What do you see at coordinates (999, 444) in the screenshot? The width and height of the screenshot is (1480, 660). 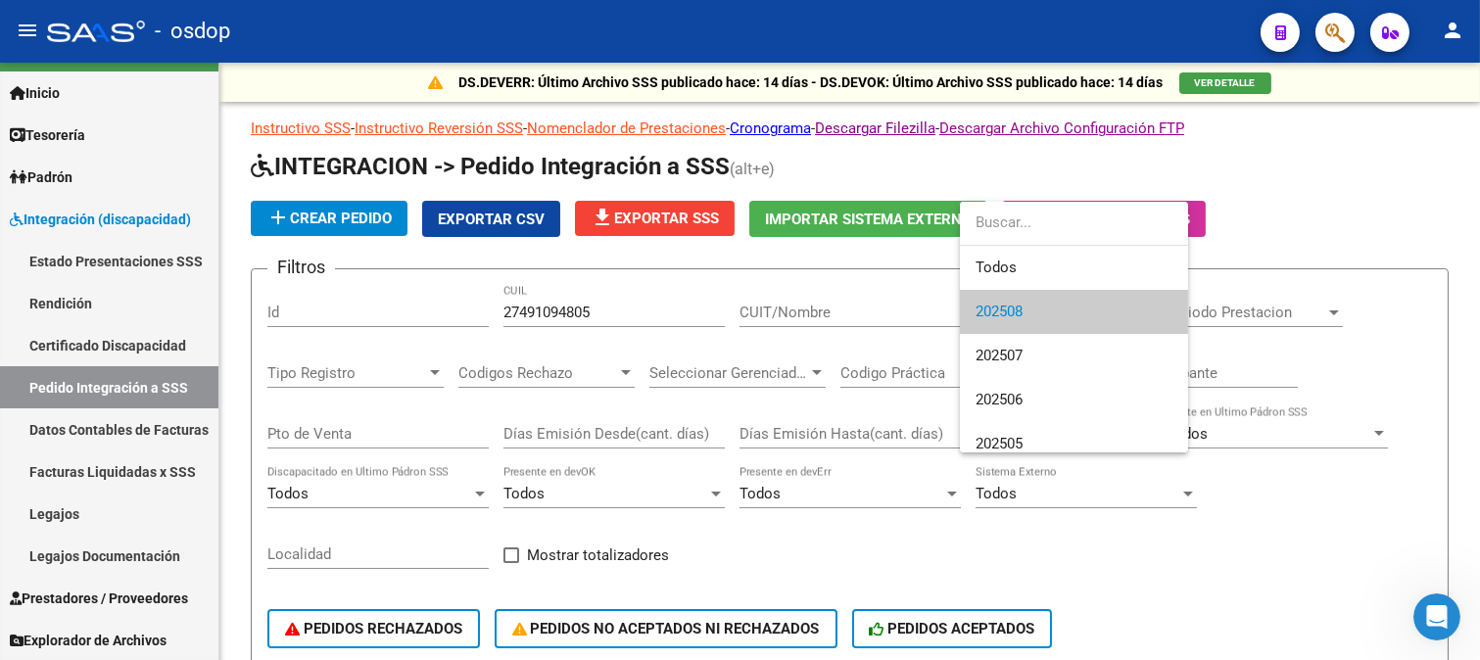 I see `span: 202505` at bounding box center [999, 444].